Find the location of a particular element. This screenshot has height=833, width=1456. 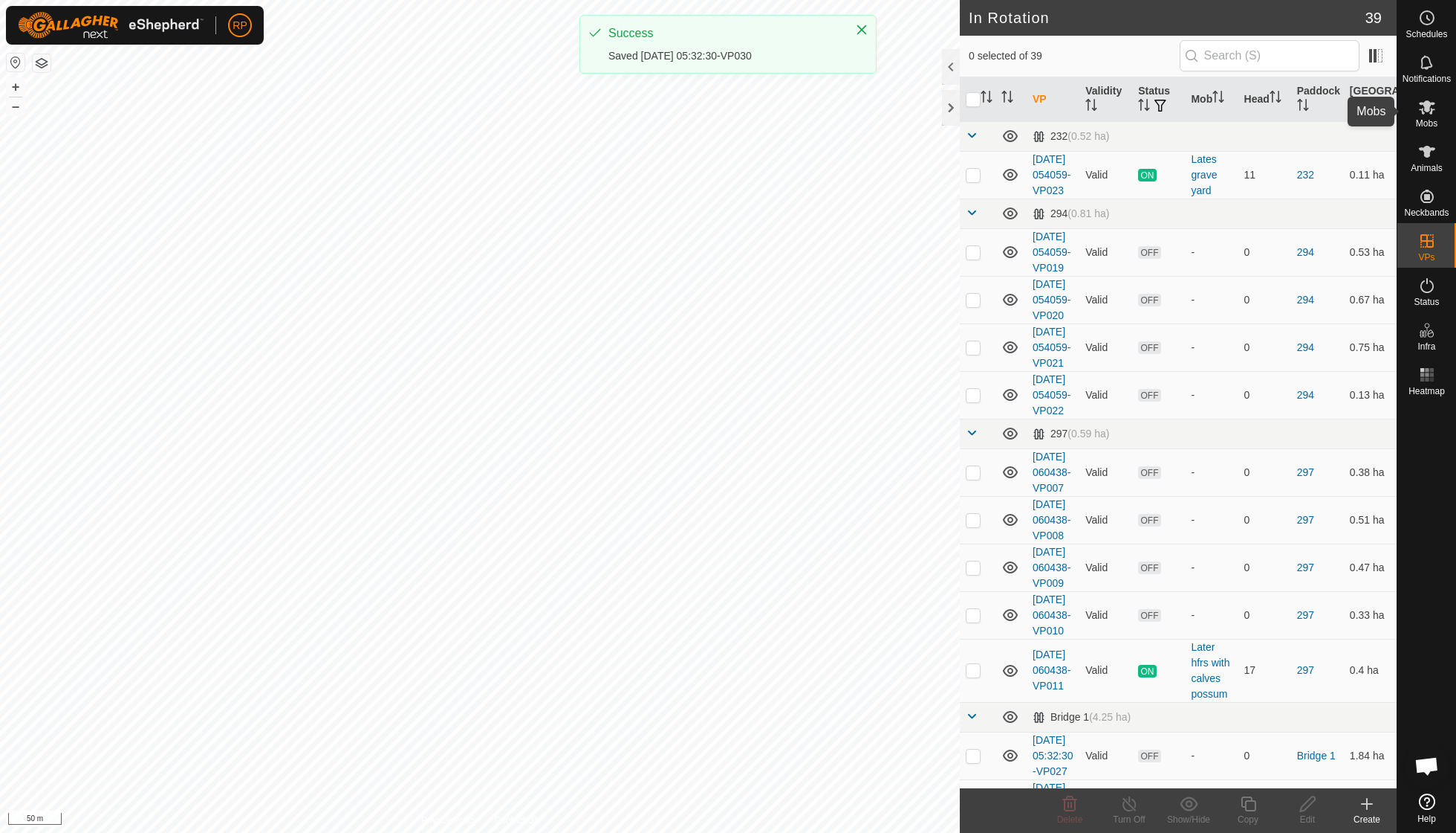

img: Gallagher Logo is located at coordinates (111, 25).